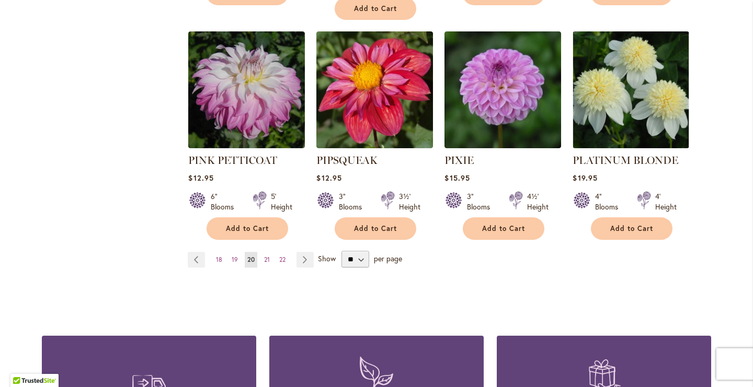  What do you see at coordinates (375, 89) in the screenshot?
I see `img: PIPSQUEAK` at bounding box center [375, 89].